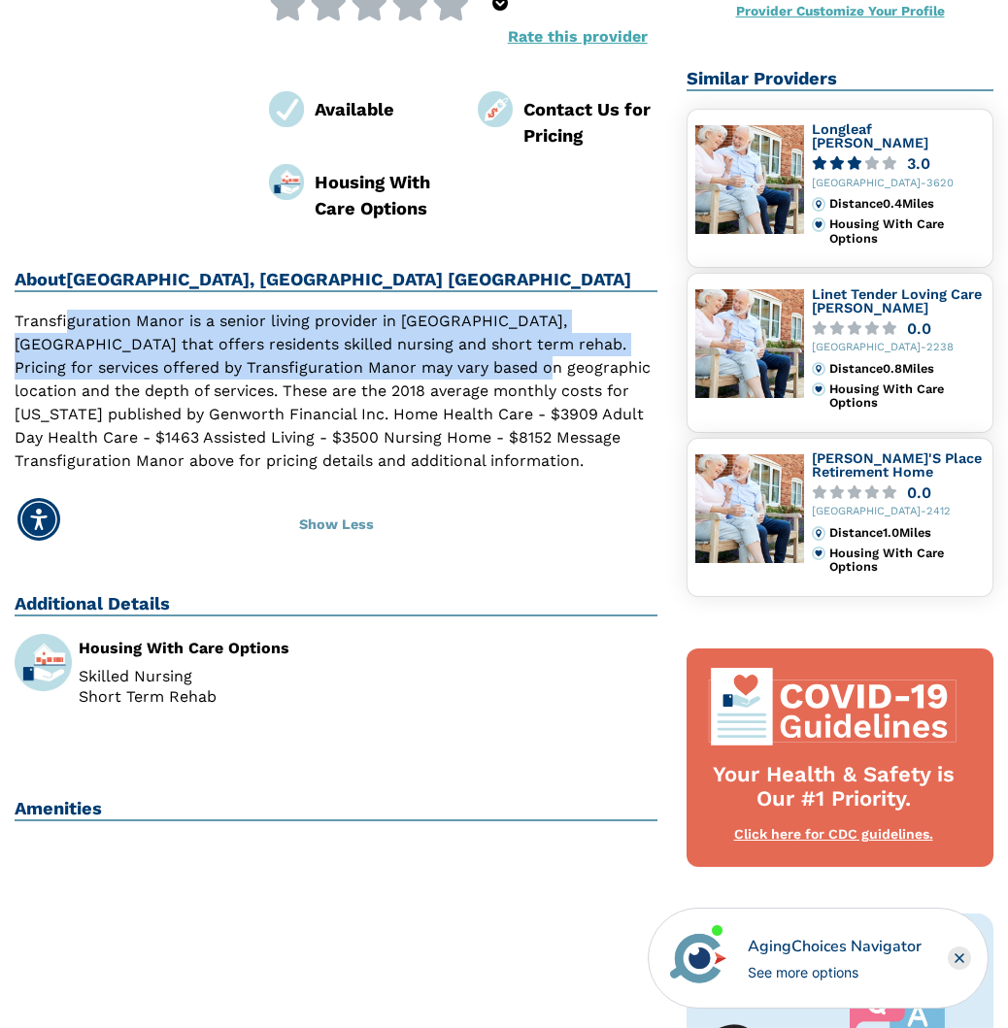  What do you see at coordinates (336, 810) in the screenshot?
I see `h2: Amenities` at bounding box center [336, 810].